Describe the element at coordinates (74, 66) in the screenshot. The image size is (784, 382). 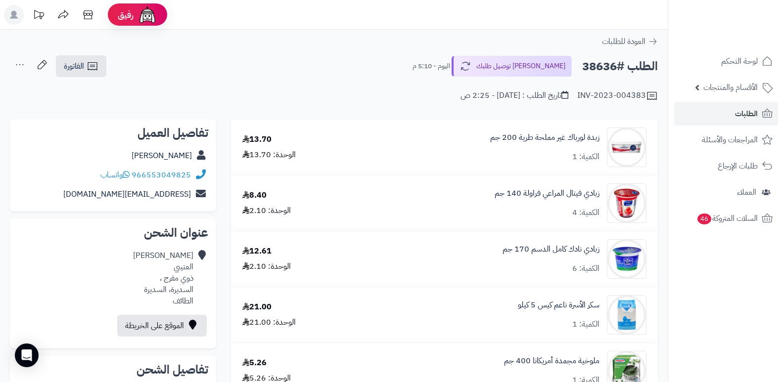
I see `span: الفاتورة` at that location.